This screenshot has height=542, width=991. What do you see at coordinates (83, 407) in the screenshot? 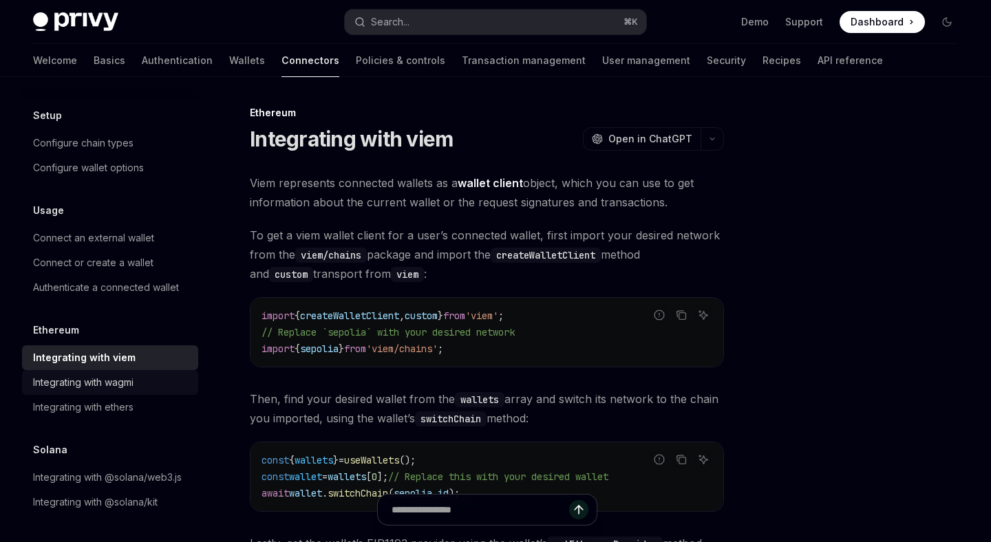
I see `div: Integrating with ethers` at bounding box center [83, 407].